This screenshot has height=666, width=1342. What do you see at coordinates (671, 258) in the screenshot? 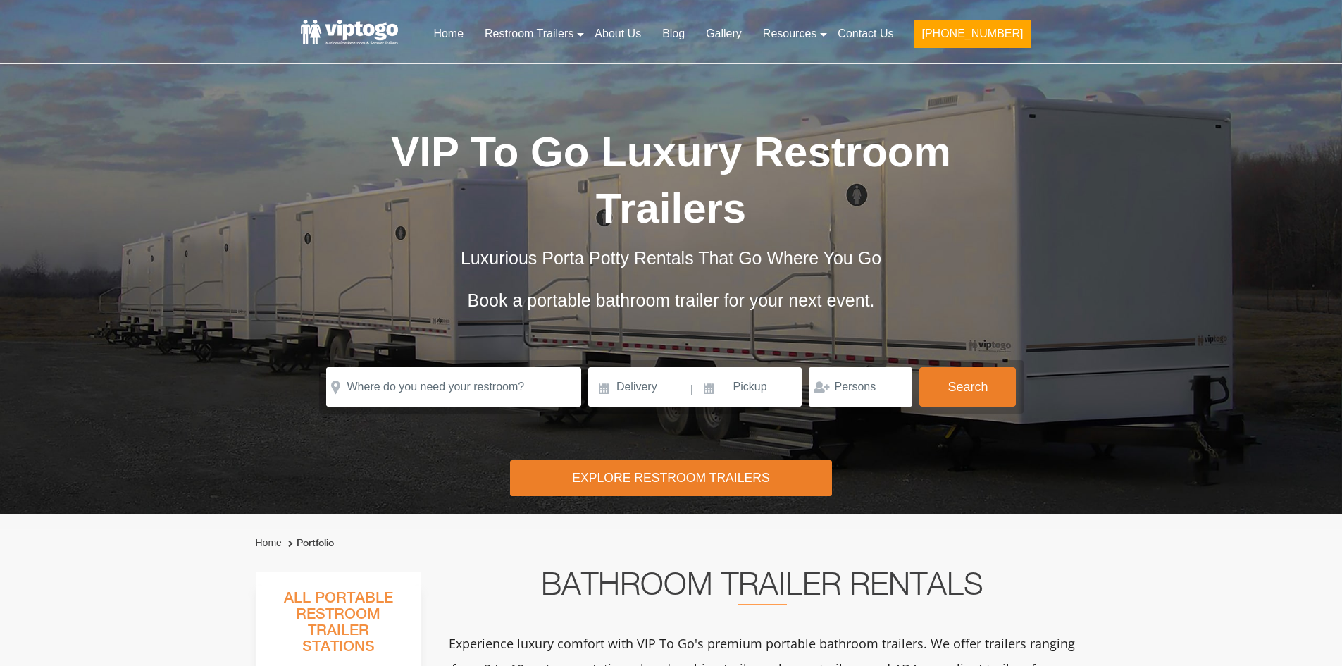
I see `span: Luxurious Porta Potty Rentals That Go Where You Go` at bounding box center [671, 258].